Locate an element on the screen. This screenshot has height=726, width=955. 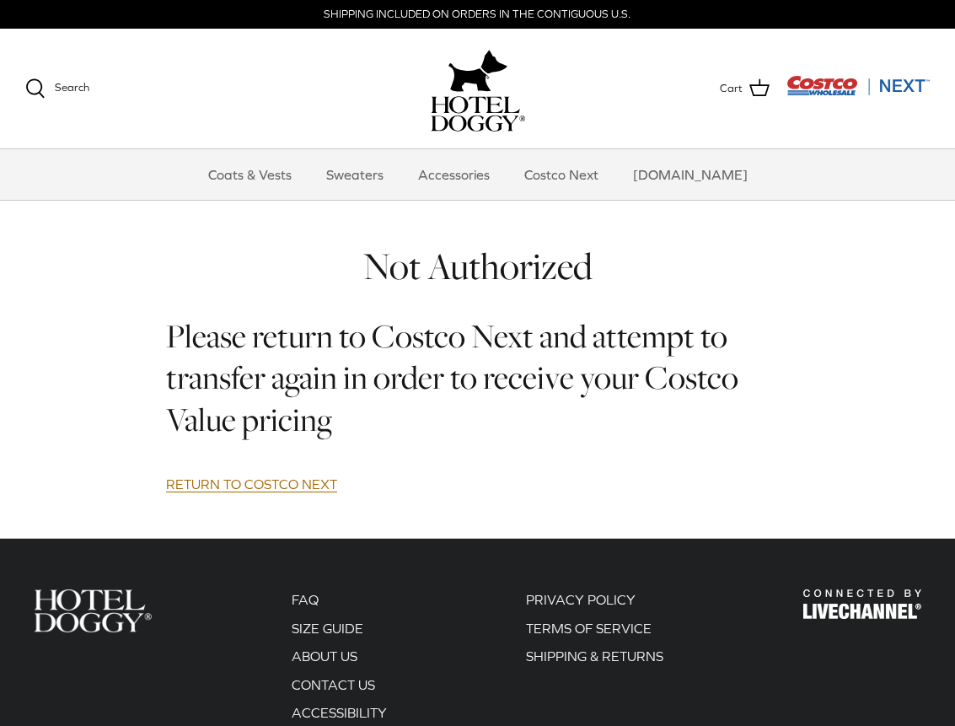
span: Cart is located at coordinates (731, 89).